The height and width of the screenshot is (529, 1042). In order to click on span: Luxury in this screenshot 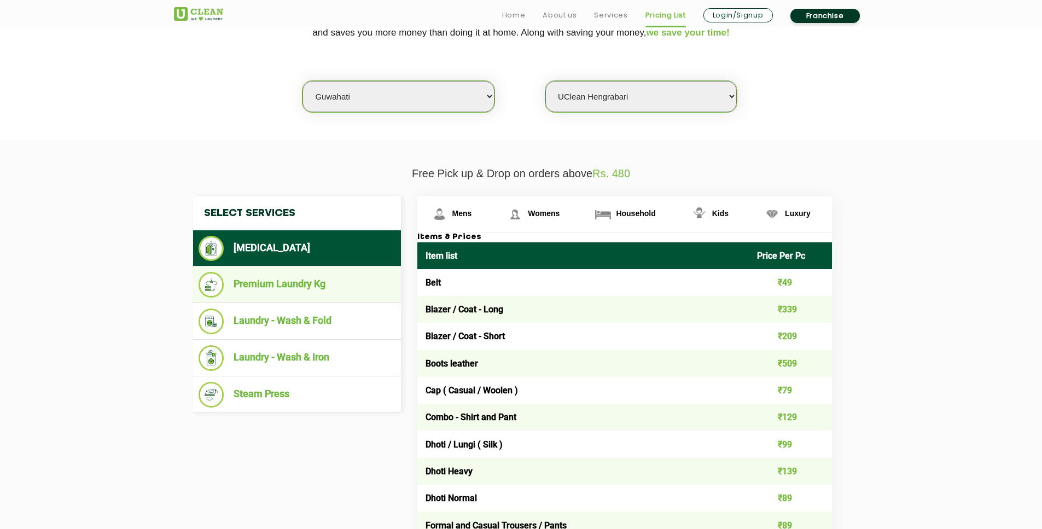, I will do `click(797, 213)`.